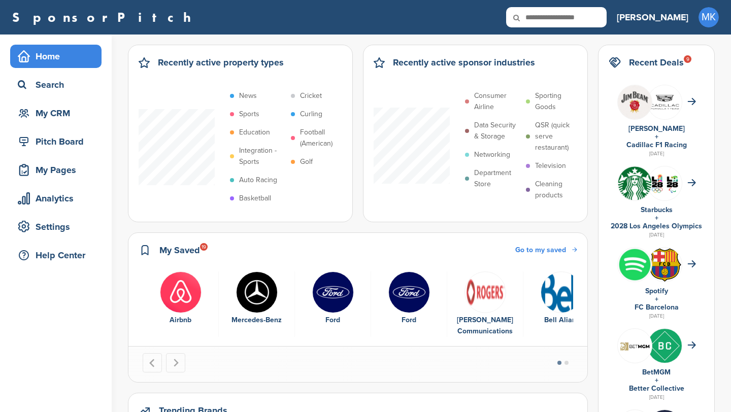  Describe the element at coordinates (248, 96) in the screenshot. I see `p: News` at that location.